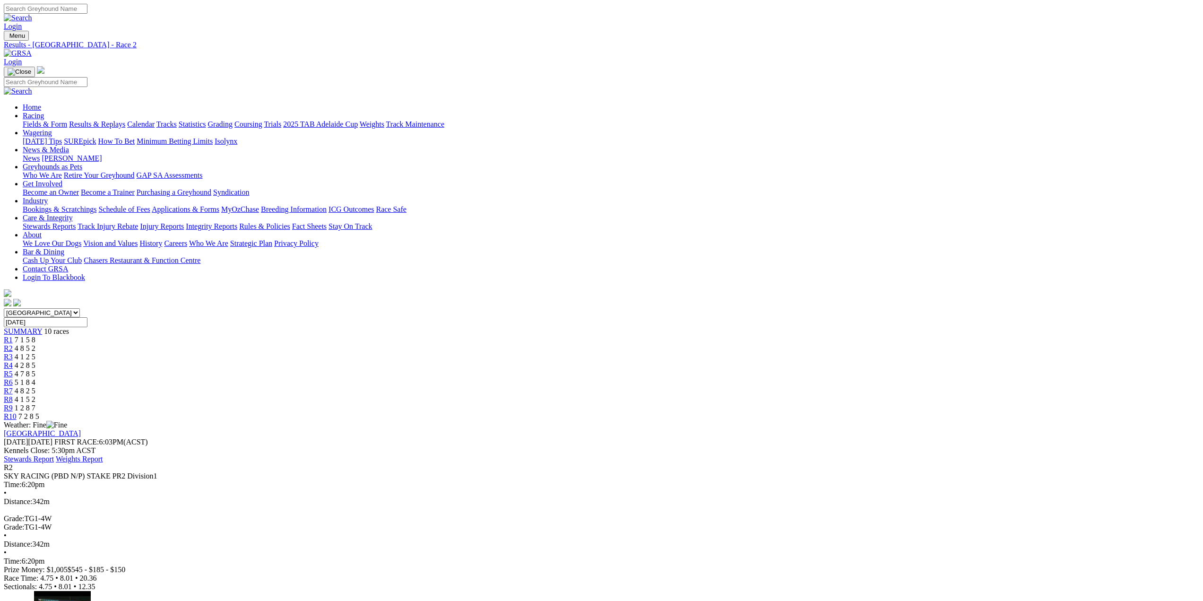 Image resolution: width=1203 pixels, height=601 pixels. What do you see at coordinates (231, 192) in the screenshot?
I see `a: Syndication` at bounding box center [231, 192].